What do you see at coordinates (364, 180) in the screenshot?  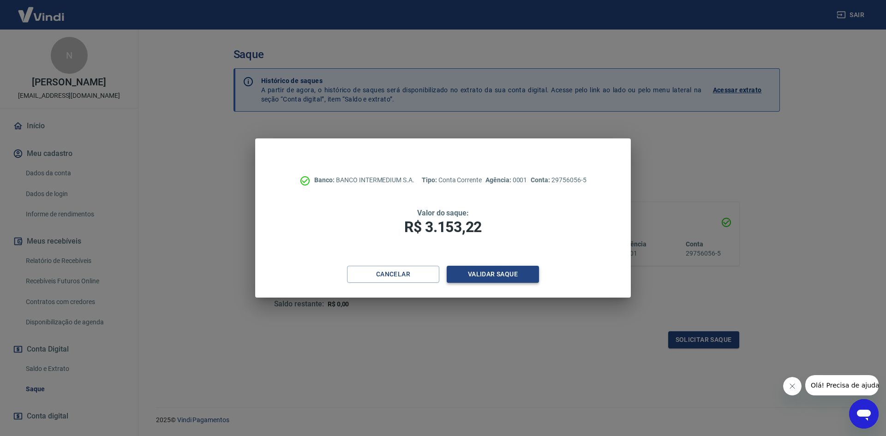 I see `p: BANCO INTERMEDIUM S.A.` at bounding box center [364, 180].